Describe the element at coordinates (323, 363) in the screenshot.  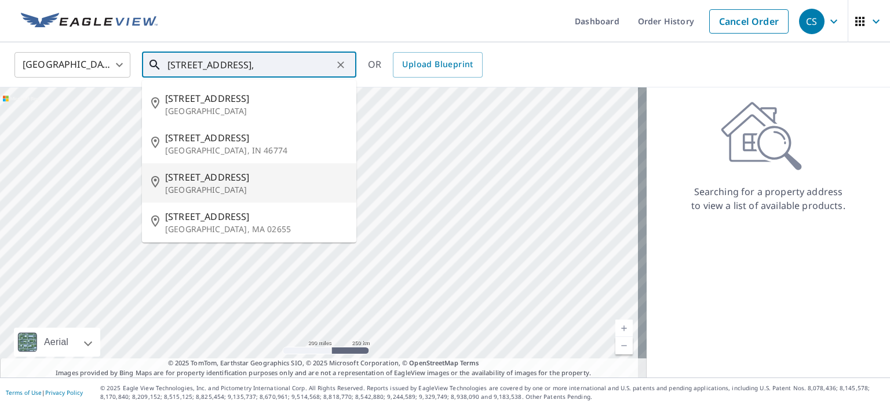
I see `span: © 2025 TomTom, Earthstar Geographics SIO, © 2025 Microsoft Corporation, ©` at that location.